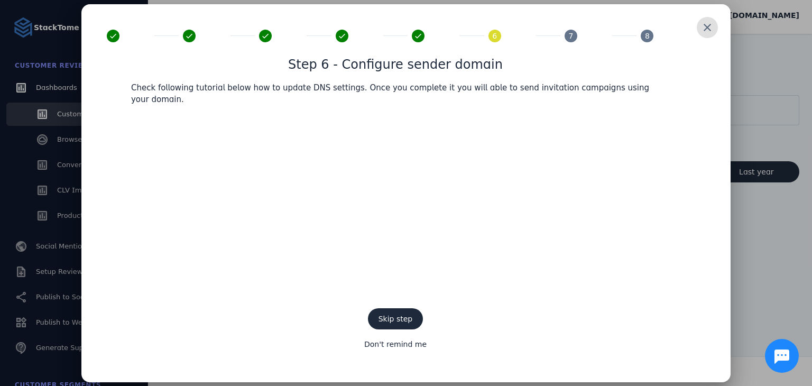 The width and height of the screenshot is (812, 386). What do you see at coordinates (395, 344) in the screenshot?
I see `button: Don't remind me` at bounding box center [395, 344].